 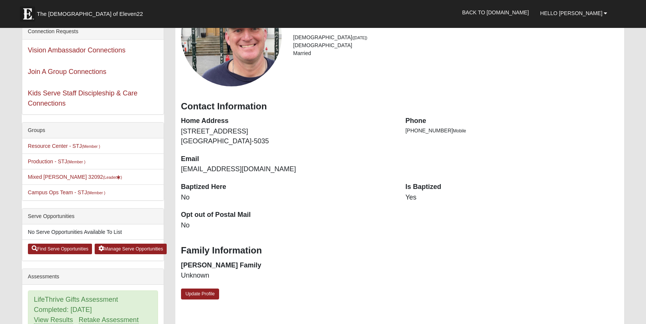 I want to click on dt: Opt out of Postal Mail, so click(x=287, y=215).